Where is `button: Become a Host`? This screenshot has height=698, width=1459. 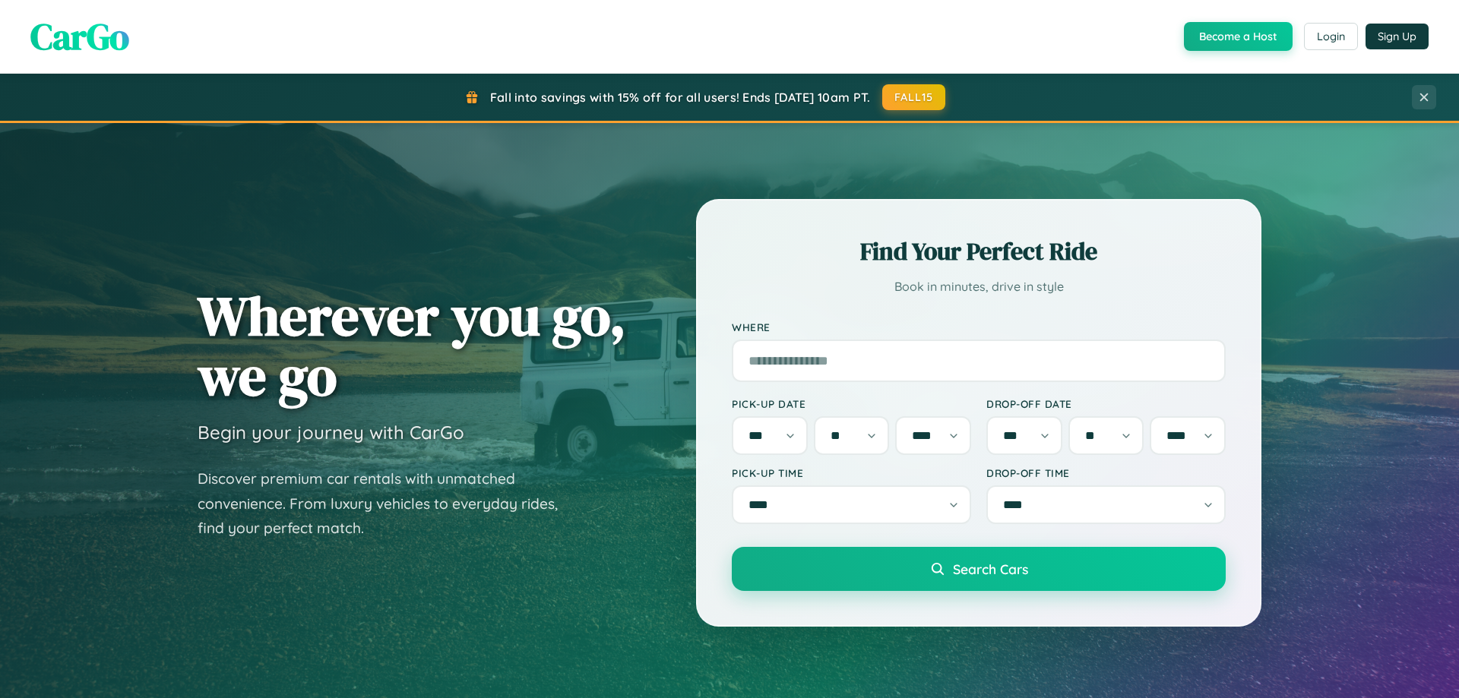 button: Become a Host is located at coordinates (1238, 36).